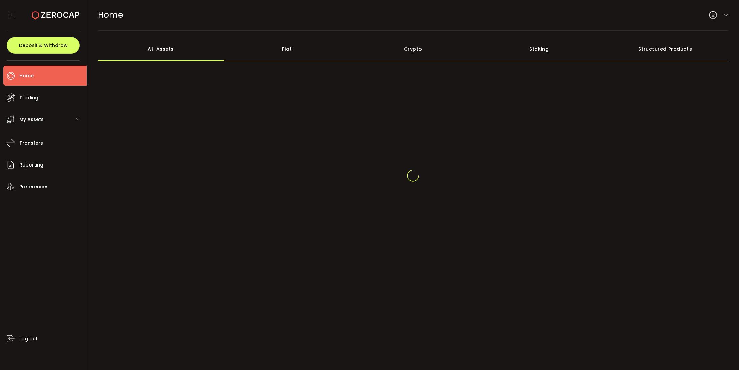 Image resolution: width=739 pixels, height=370 pixels. What do you see at coordinates (665, 49) in the screenshot?
I see `div: Structured Products` at bounding box center [665, 49].